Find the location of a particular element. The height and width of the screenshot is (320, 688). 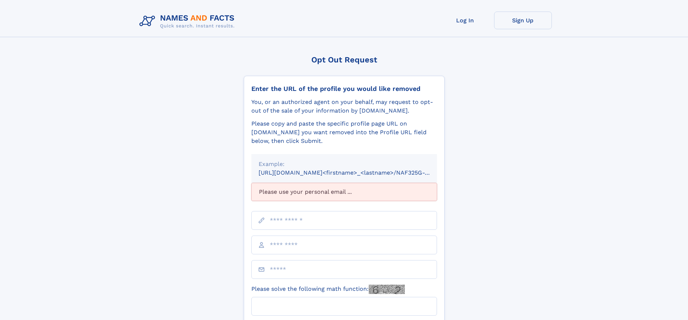

label: Please solve the following math function: is located at coordinates (328, 290).